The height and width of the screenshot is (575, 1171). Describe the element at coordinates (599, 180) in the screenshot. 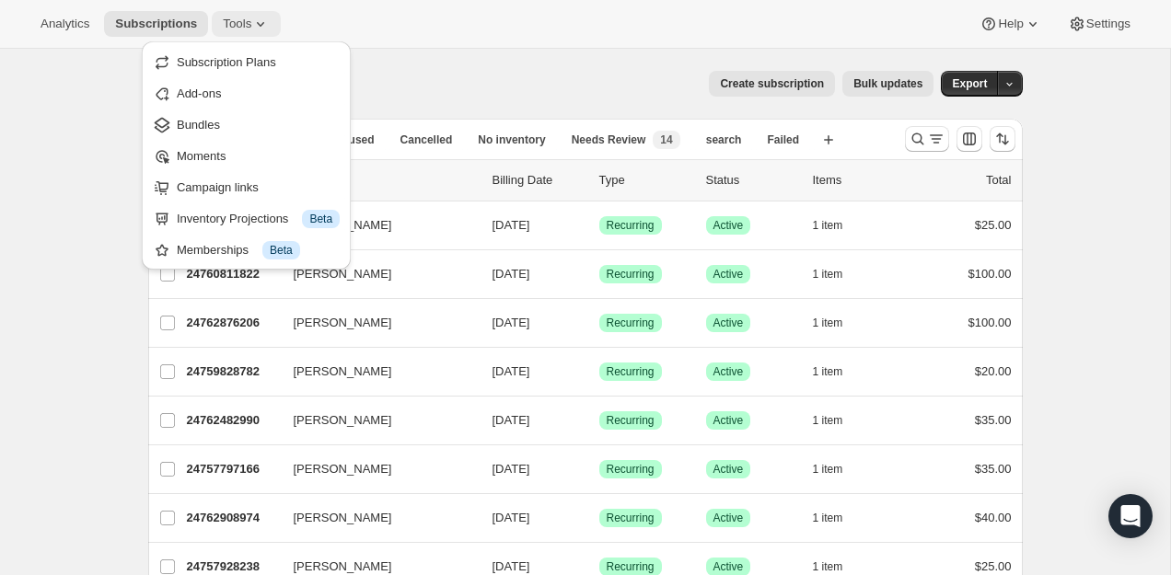

I see `div: IDCustomerBilling DateTypeStatusItemsTotal` at that location.